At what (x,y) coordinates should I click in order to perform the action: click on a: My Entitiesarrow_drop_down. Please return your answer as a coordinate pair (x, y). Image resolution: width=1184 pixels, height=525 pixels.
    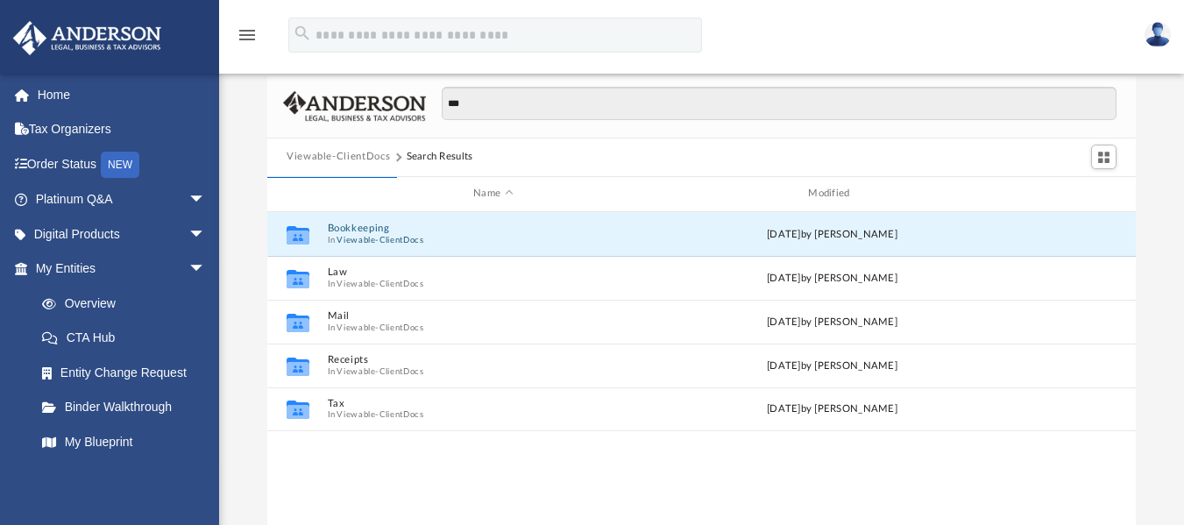
    Looking at the image, I should click on (122, 269).